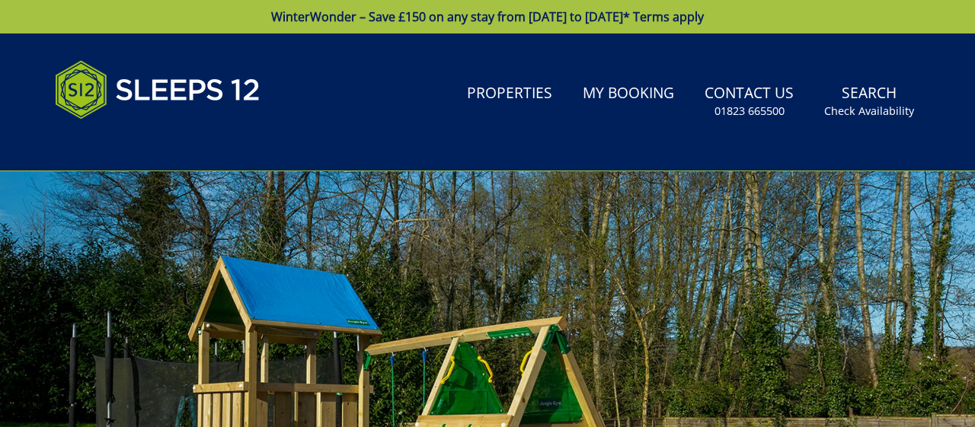  What do you see at coordinates (510, 94) in the screenshot?
I see `a: Properties` at bounding box center [510, 94].